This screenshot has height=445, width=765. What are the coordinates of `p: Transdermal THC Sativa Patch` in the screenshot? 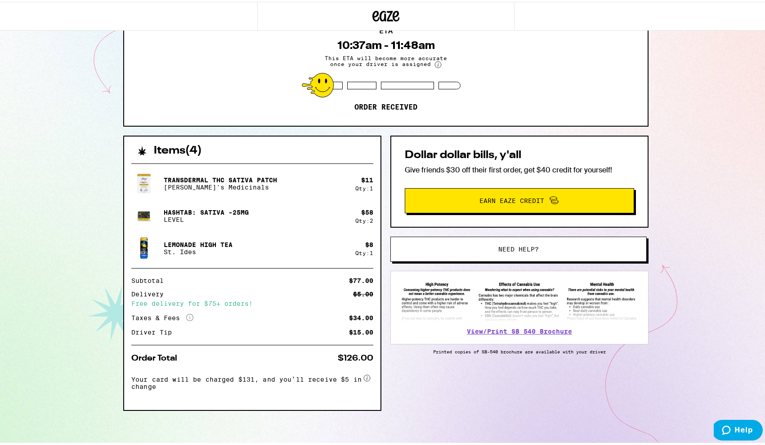 It's located at (220, 178).